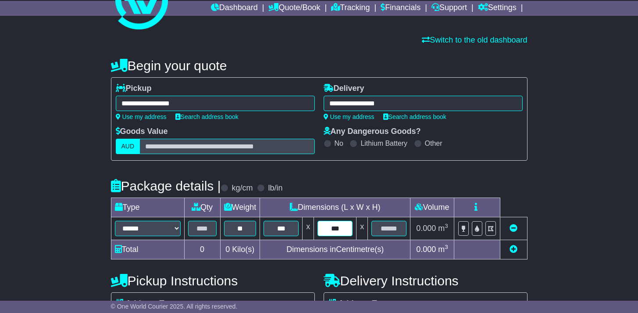 The height and width of the screenshot is (313, 638). I want to click on a: Dashboard, so click(234, 8).